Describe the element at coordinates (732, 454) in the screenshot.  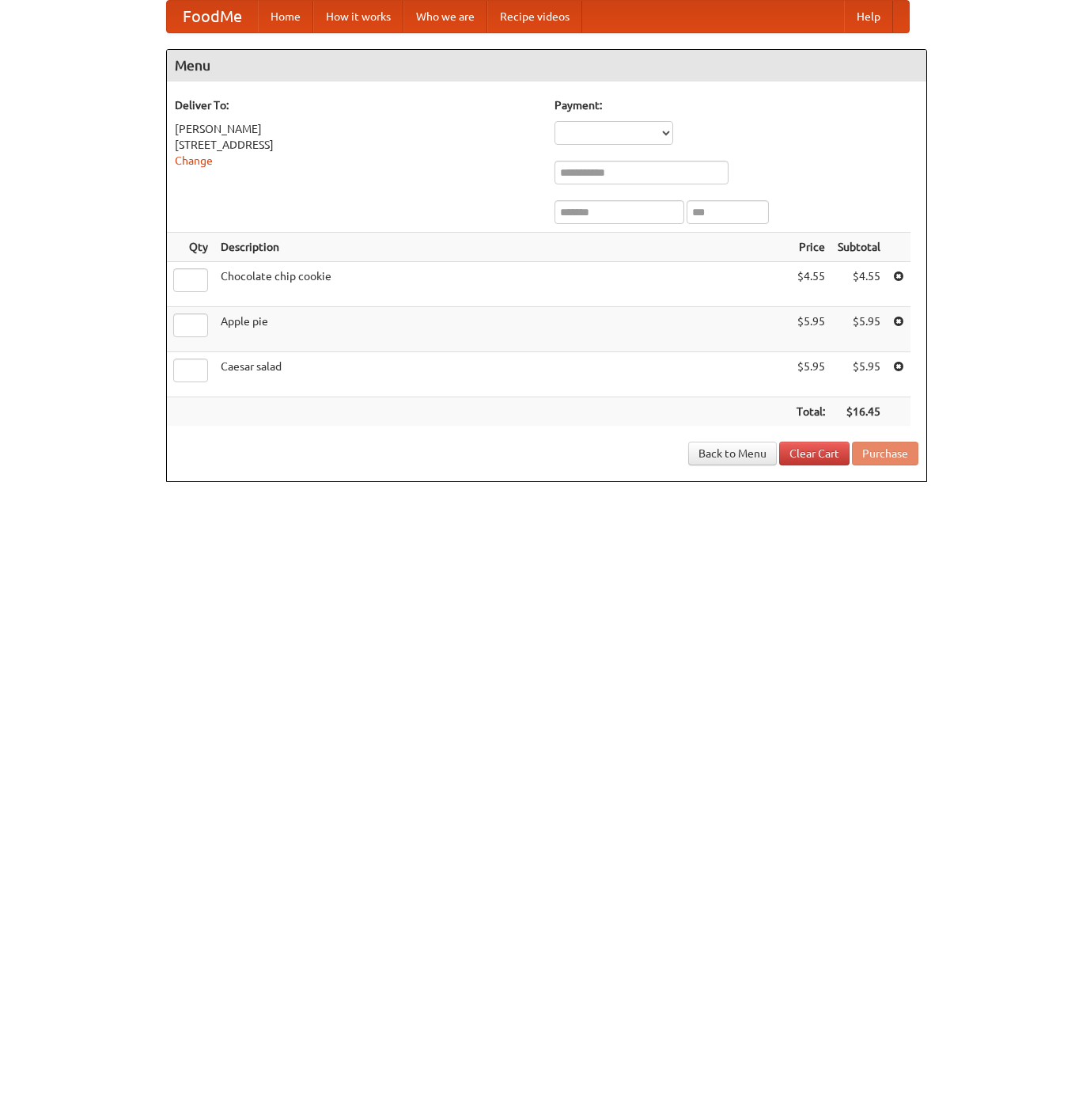
I see `a: Back to Menu` at that location.